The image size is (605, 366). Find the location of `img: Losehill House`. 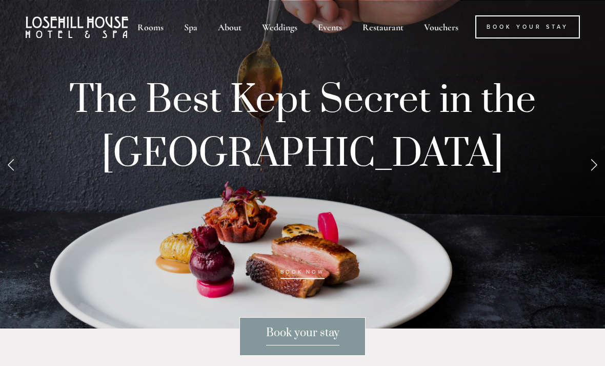

img: Losehill House is located at coordinates (77, 27).